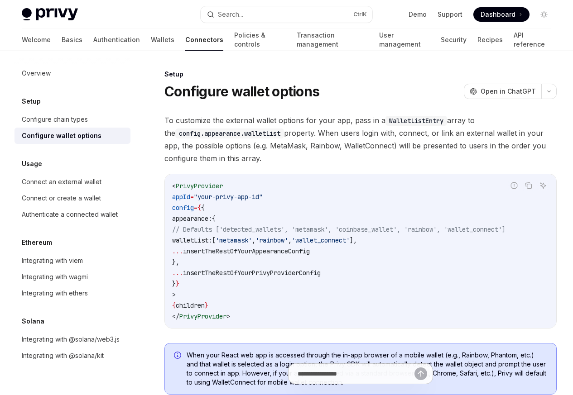  What do you see at coordinates (260, 40) in the screenshot?
I see `a: Policies & controls` at bounding box center [260, 40].